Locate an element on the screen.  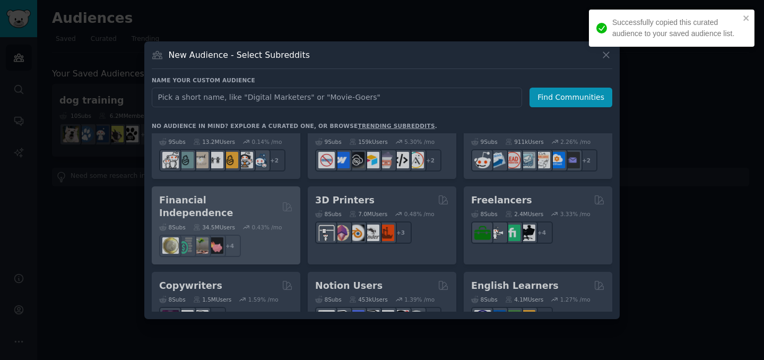
button: close is located at coordinates (746, 18).